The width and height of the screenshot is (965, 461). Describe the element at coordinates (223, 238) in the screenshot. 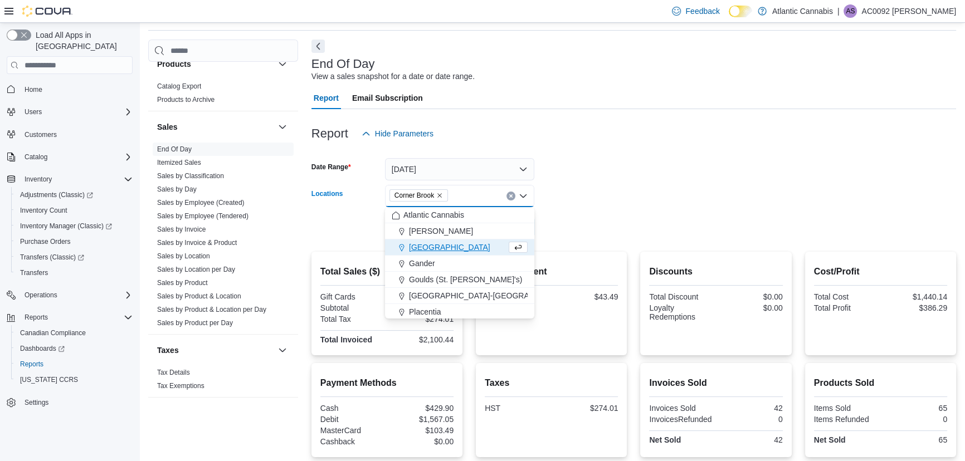

I see `div: Sales` at that location.